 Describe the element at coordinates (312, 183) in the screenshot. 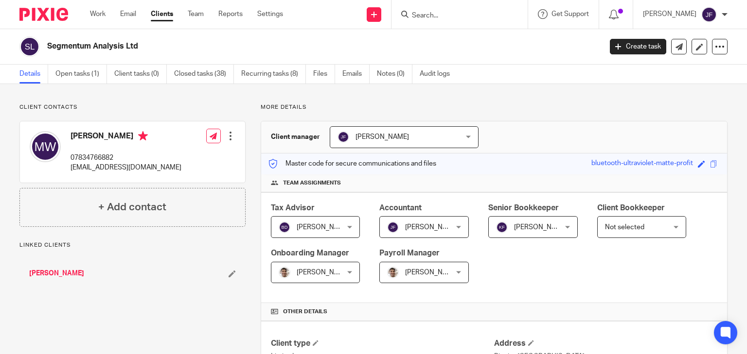

I see `span: Team assignments` at that location.